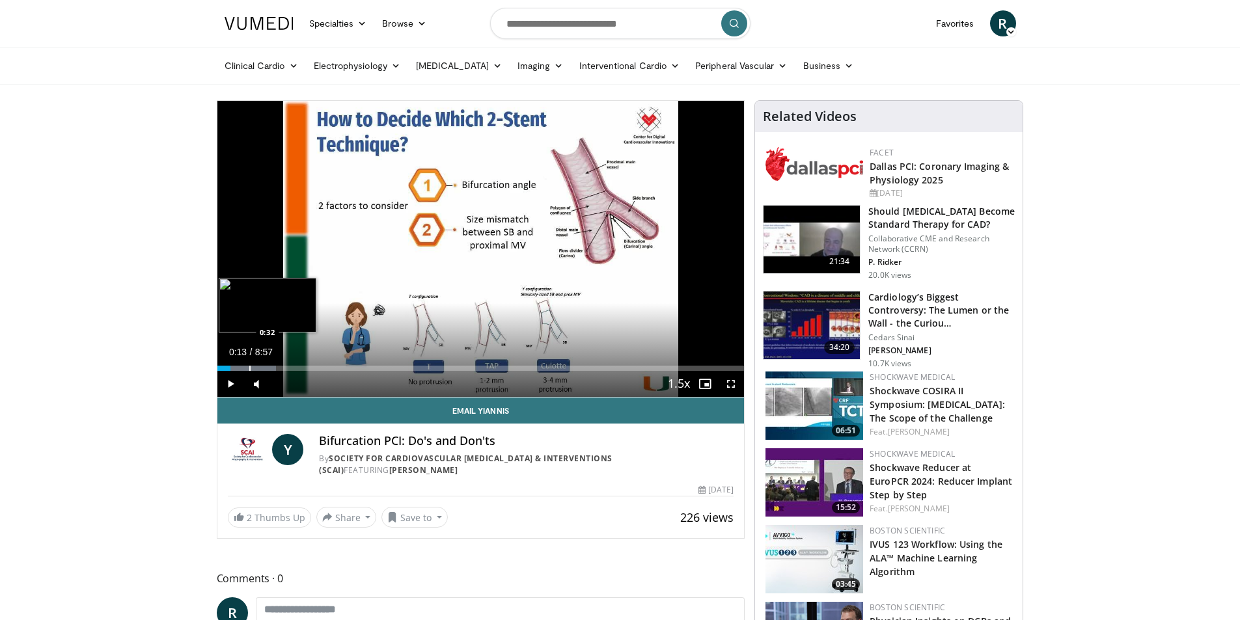 Image resolution: width=1240 pixels, height=620 pixels. Describe the element at coordinates (288, 450) in the screenshot. I see `span: Y` at that location.